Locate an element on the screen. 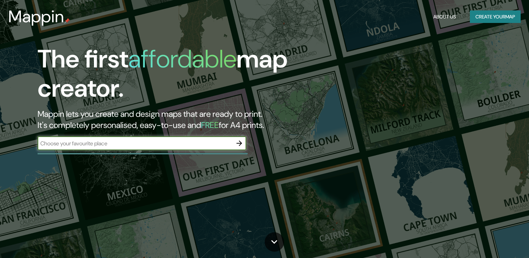 The width and height of the screenshot is (529, 258). h5: FREE is located at coordinates (210, 125).